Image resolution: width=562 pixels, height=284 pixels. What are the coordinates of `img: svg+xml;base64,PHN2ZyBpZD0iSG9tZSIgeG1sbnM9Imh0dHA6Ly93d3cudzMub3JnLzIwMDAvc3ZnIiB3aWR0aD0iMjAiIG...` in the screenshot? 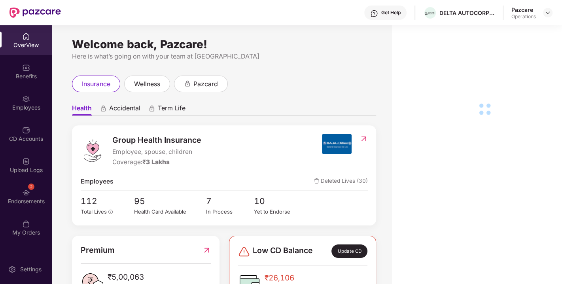 It's located at (26, 36).